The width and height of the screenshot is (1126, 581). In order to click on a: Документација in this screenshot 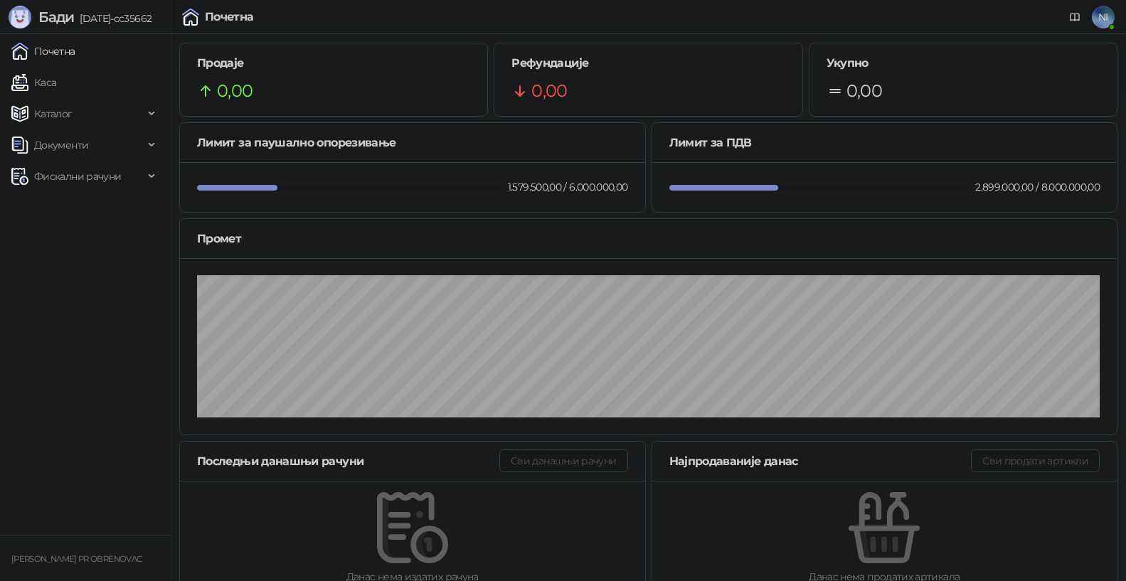, I will do `click(1074, 17)`.